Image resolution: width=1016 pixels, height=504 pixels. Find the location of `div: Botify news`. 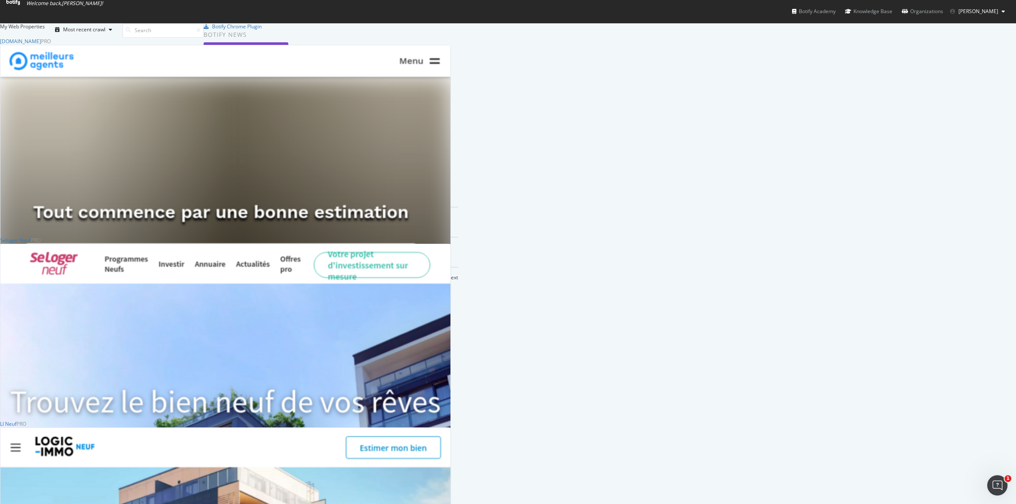

div: Botify news is located at coordinates (331, 35).